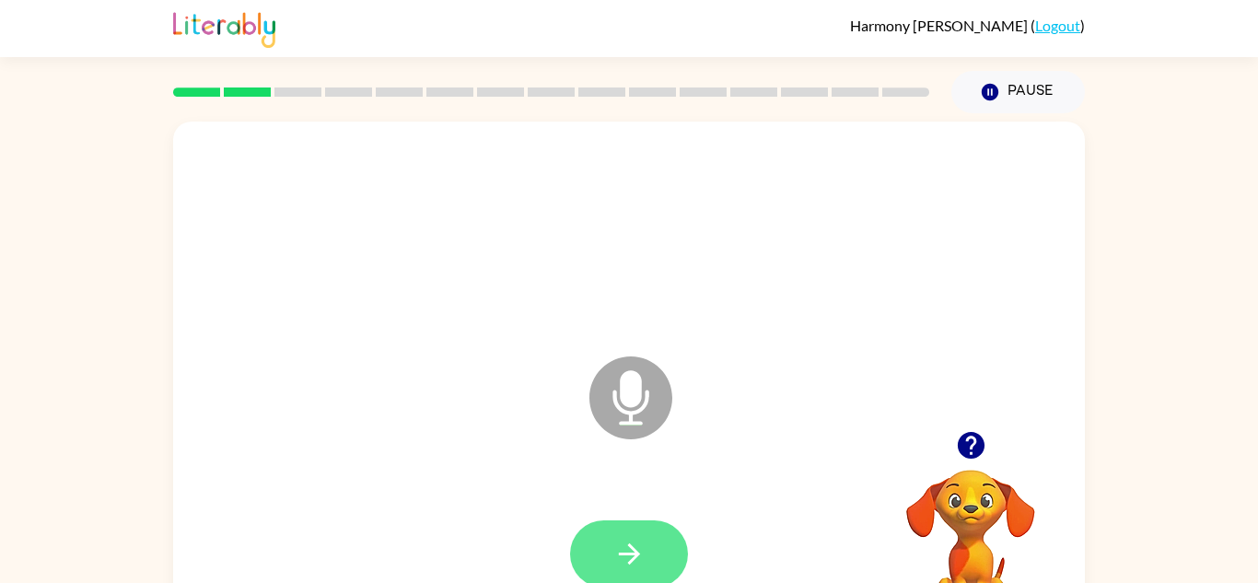 The height and width of the screenshot is (583, 1258). Describe the element at coordinates (224, 28) in the screenshot. I see `img: Literably` at that location.